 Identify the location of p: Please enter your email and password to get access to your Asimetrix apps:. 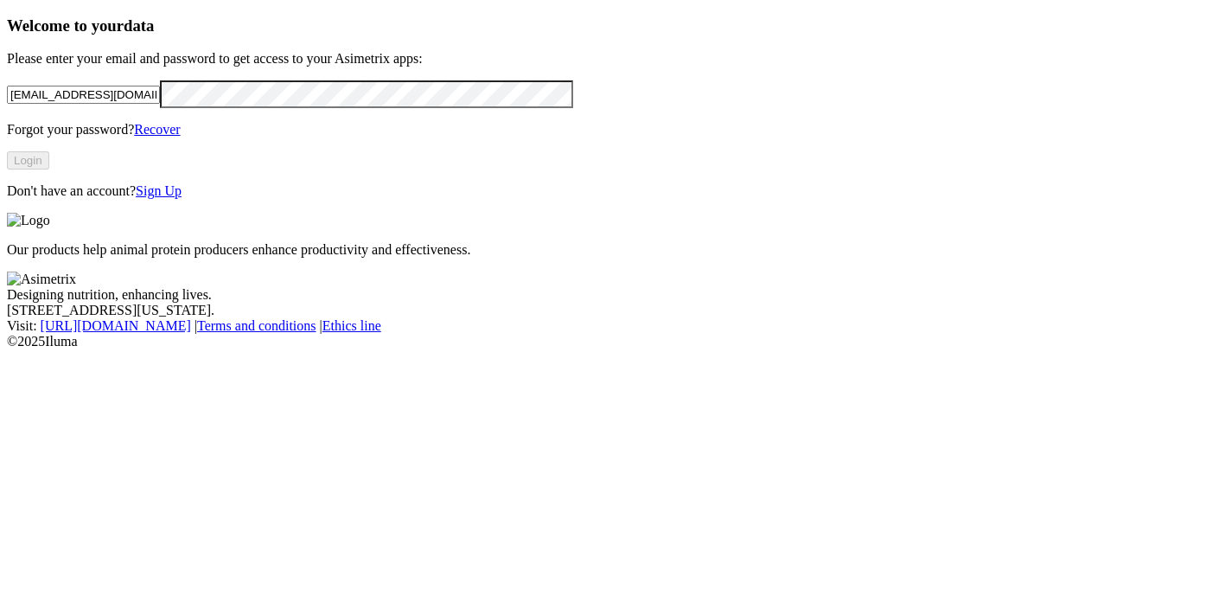
(615, 59).